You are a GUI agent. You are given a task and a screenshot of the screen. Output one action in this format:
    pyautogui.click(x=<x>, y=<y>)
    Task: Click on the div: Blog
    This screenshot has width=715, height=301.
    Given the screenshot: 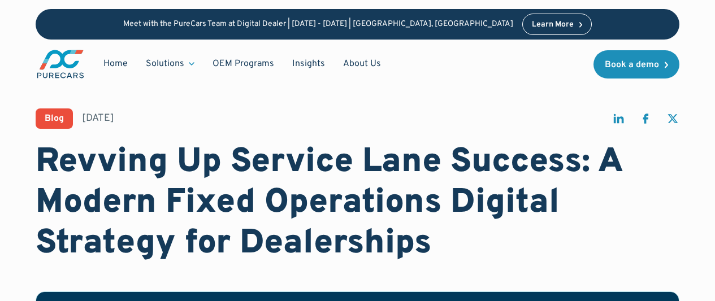 What is the action you would take?
    pyautogui.click(x=54, y=119)
    